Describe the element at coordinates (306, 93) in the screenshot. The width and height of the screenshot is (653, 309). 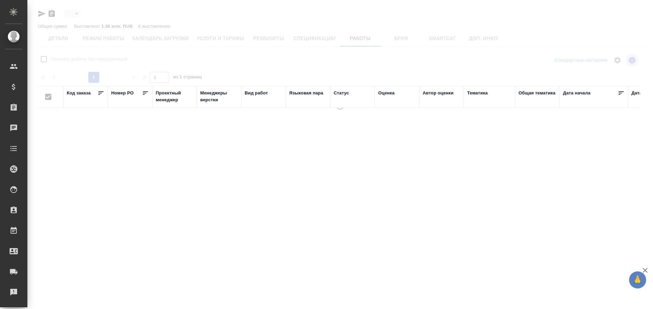
I see `div: Языковая пара` at that location.